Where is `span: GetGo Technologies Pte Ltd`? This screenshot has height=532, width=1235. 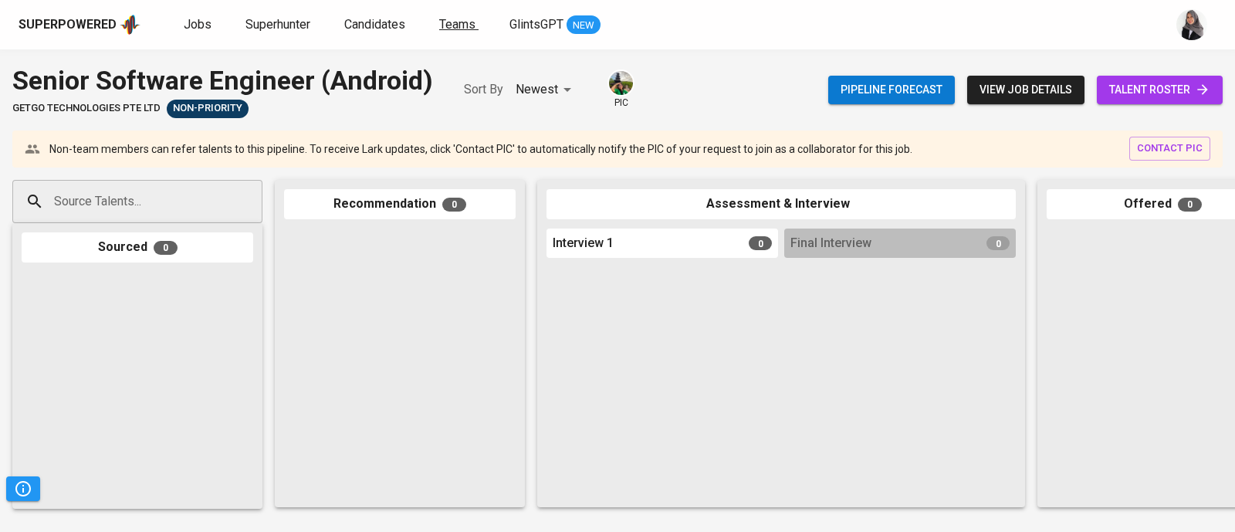
span: GetGo Technologies Pte Ltd is located at coordinates (86, 108).